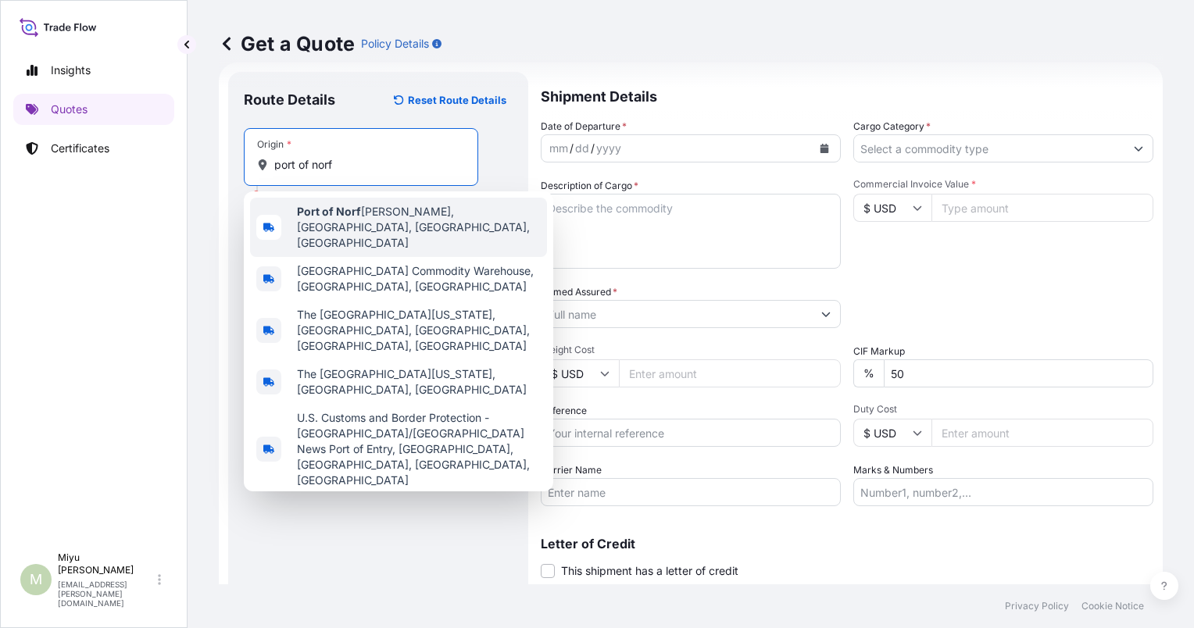  Describe the element at coordinates (1037, 606) in the screenshot. I see `p: Privacy Policy` at that location.